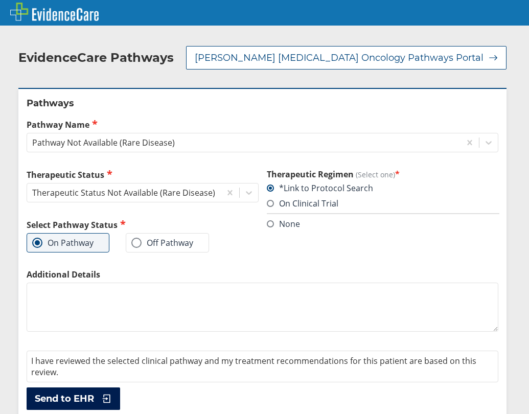  I want to click on div: Pathway Not Available (Rare Disease), so click(103, 143).